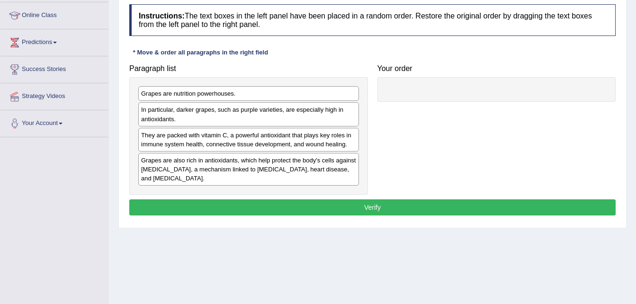 The image size is (636, 304). I want to click on h4: Paragraph list, so click(249, 69).